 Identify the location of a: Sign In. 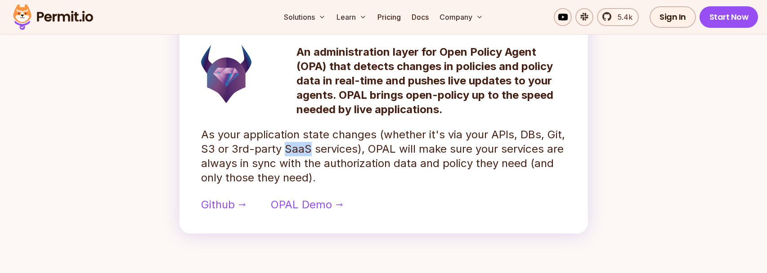
(672, 17).